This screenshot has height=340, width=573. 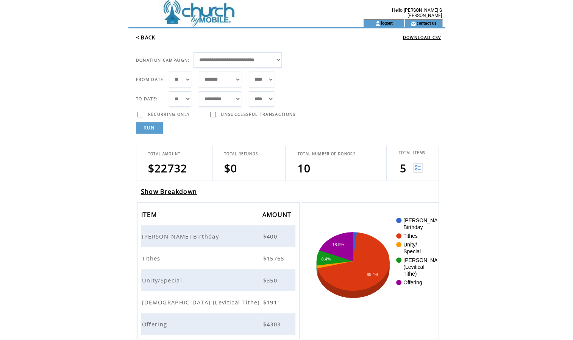 What do you see at coordinates (150, 215) in the screenshot?
I see `span: ITEM` at bounding box center [150, 215].